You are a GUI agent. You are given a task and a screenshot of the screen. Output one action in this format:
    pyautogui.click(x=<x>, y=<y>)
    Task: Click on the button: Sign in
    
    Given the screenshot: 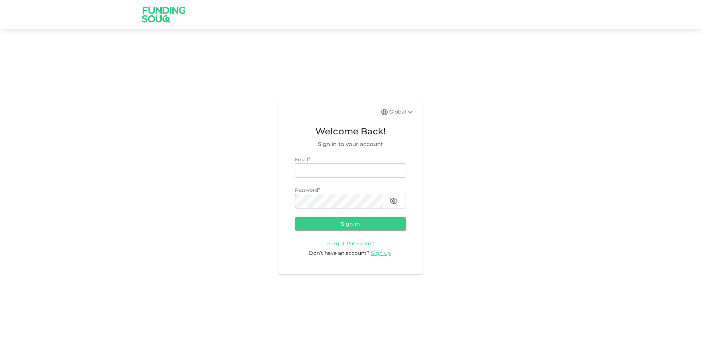 What is the action you would take?
    pyautogui.click(x=351, y=224)
    